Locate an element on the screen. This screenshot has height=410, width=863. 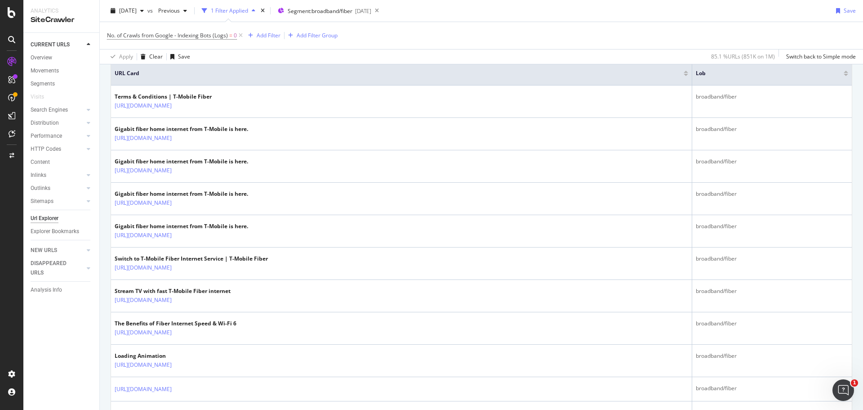
div: Performance is located at coordinates (46, 136).